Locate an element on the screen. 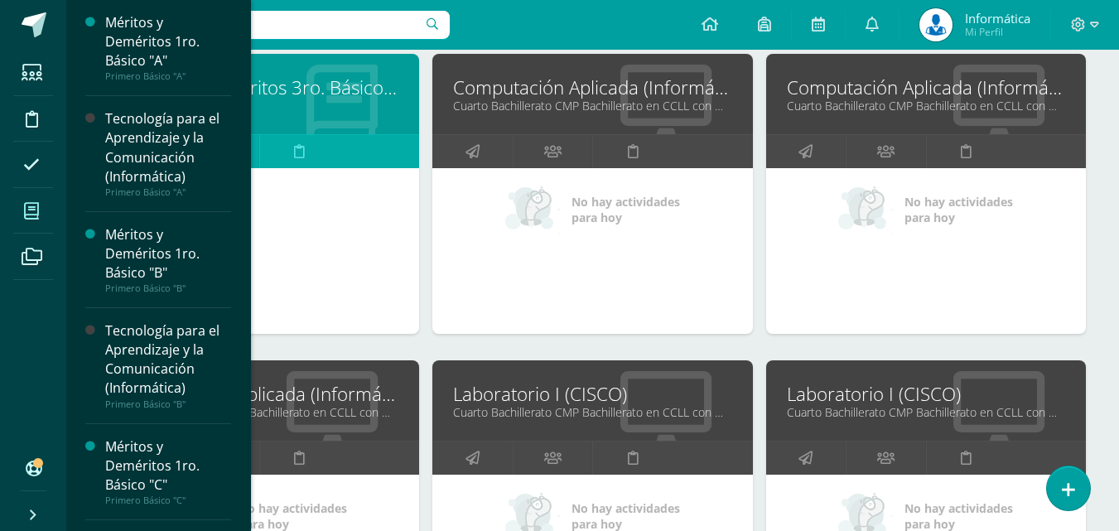 The height and width of the screenshot is (531, 1119). a: Méritos y Deméritos 1ro. Básico "B"Primero Básico "B" is located at coordinates (168, 259).